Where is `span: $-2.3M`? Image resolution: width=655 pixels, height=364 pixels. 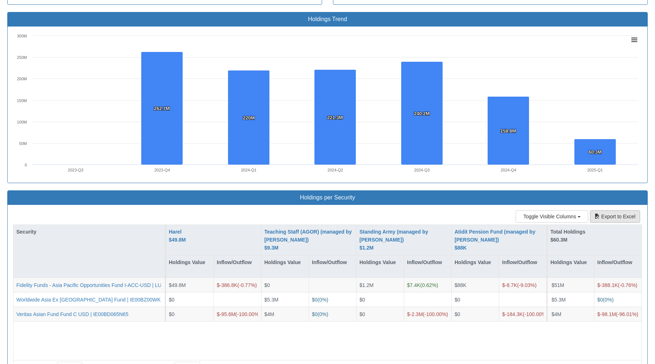
span: $-2.3M is located at coordinates (415, 314).